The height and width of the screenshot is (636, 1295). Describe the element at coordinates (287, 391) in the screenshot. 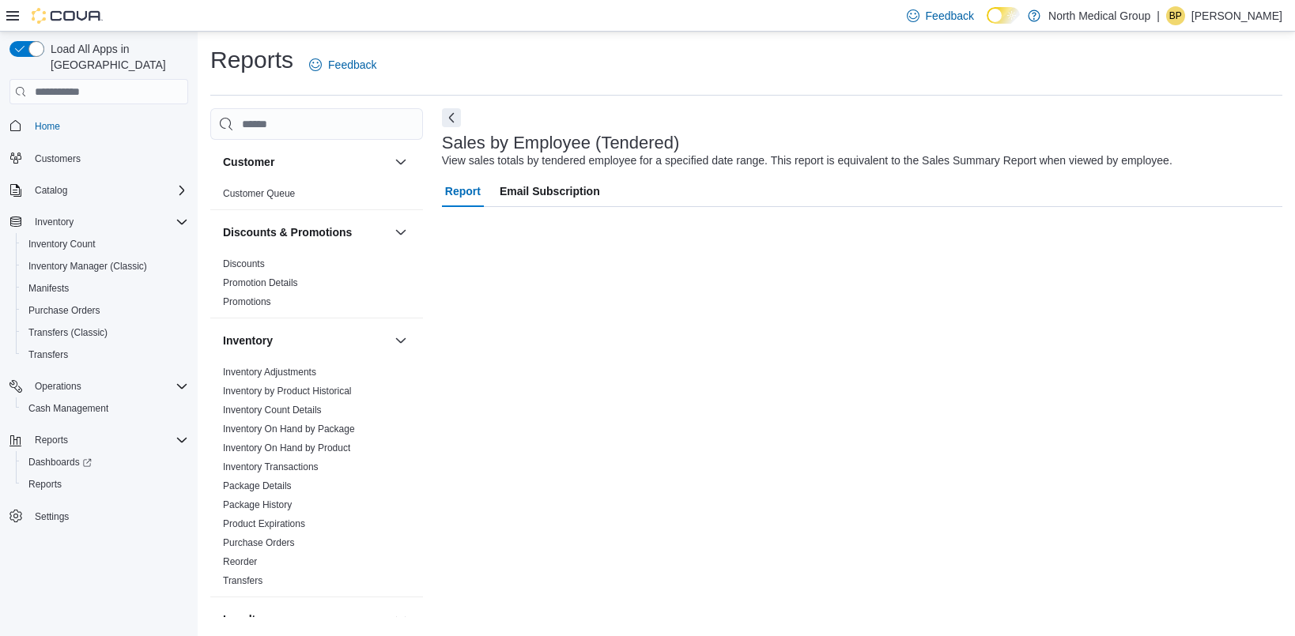

I see `span: Inventory by Product Historical` at that location.